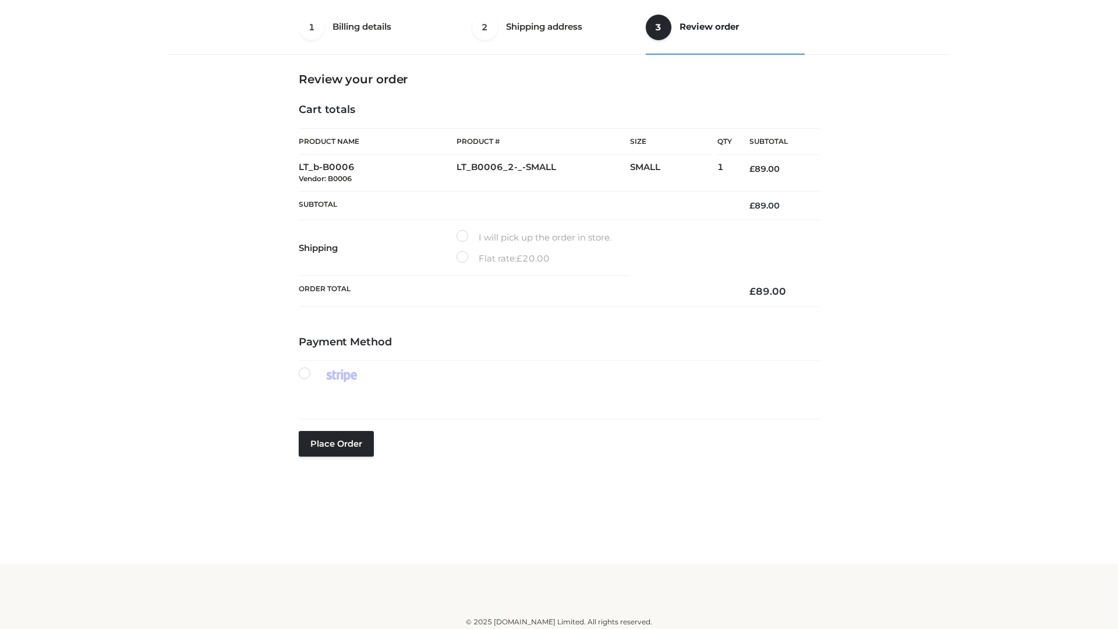 The image size is (1118, 629). I want to click on button: Place order, so click(336, 444).